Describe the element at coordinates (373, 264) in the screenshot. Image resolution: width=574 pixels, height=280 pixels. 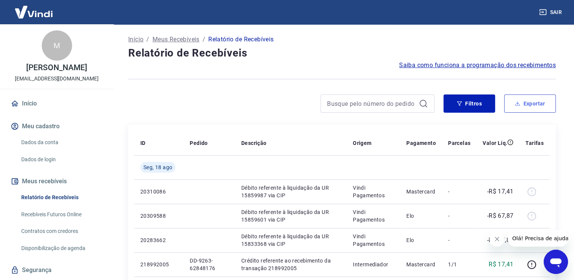
I see `p: Intermediador` at that location.